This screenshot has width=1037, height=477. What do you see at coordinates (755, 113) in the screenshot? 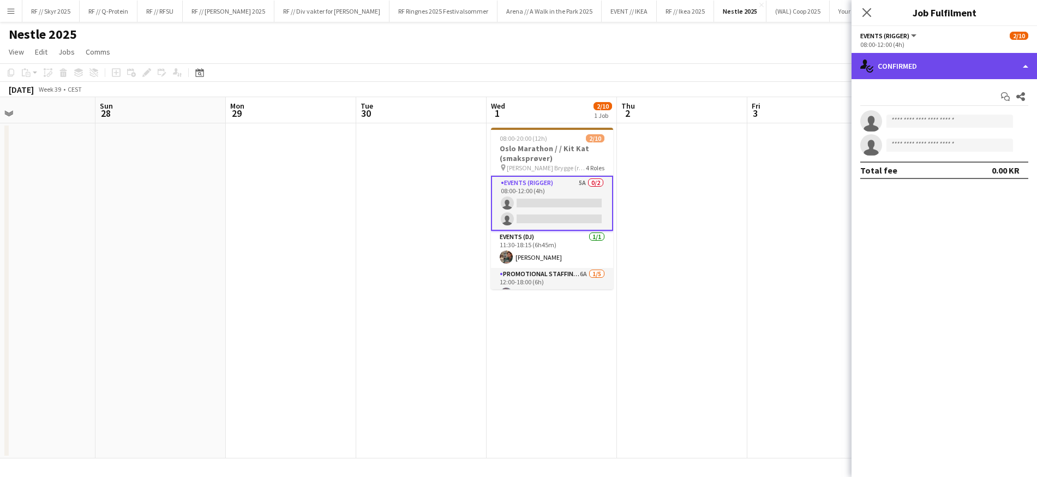
I see `span: 3` at bounding box center [755, 113].